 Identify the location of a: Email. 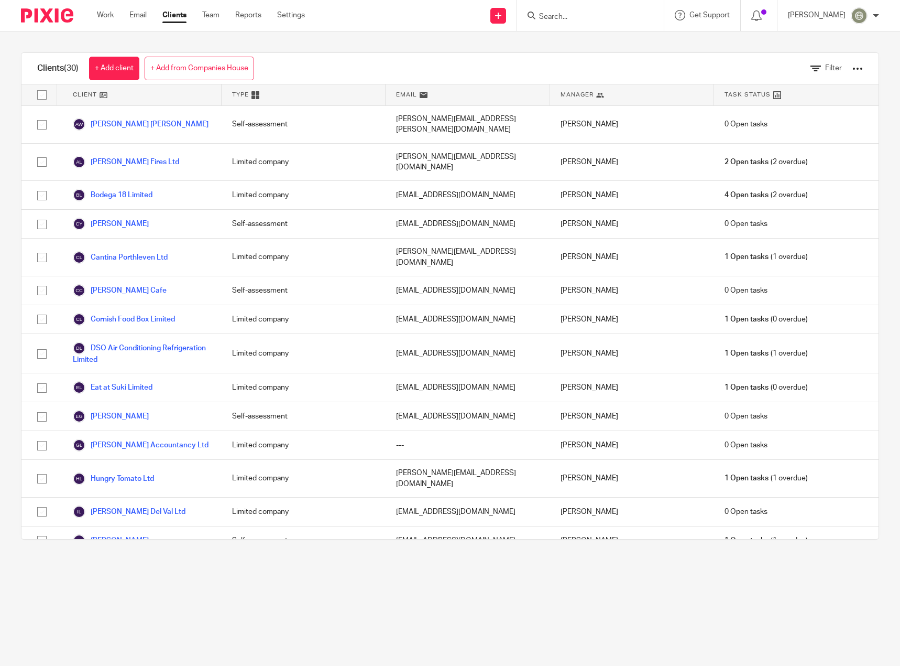
(138, 15).